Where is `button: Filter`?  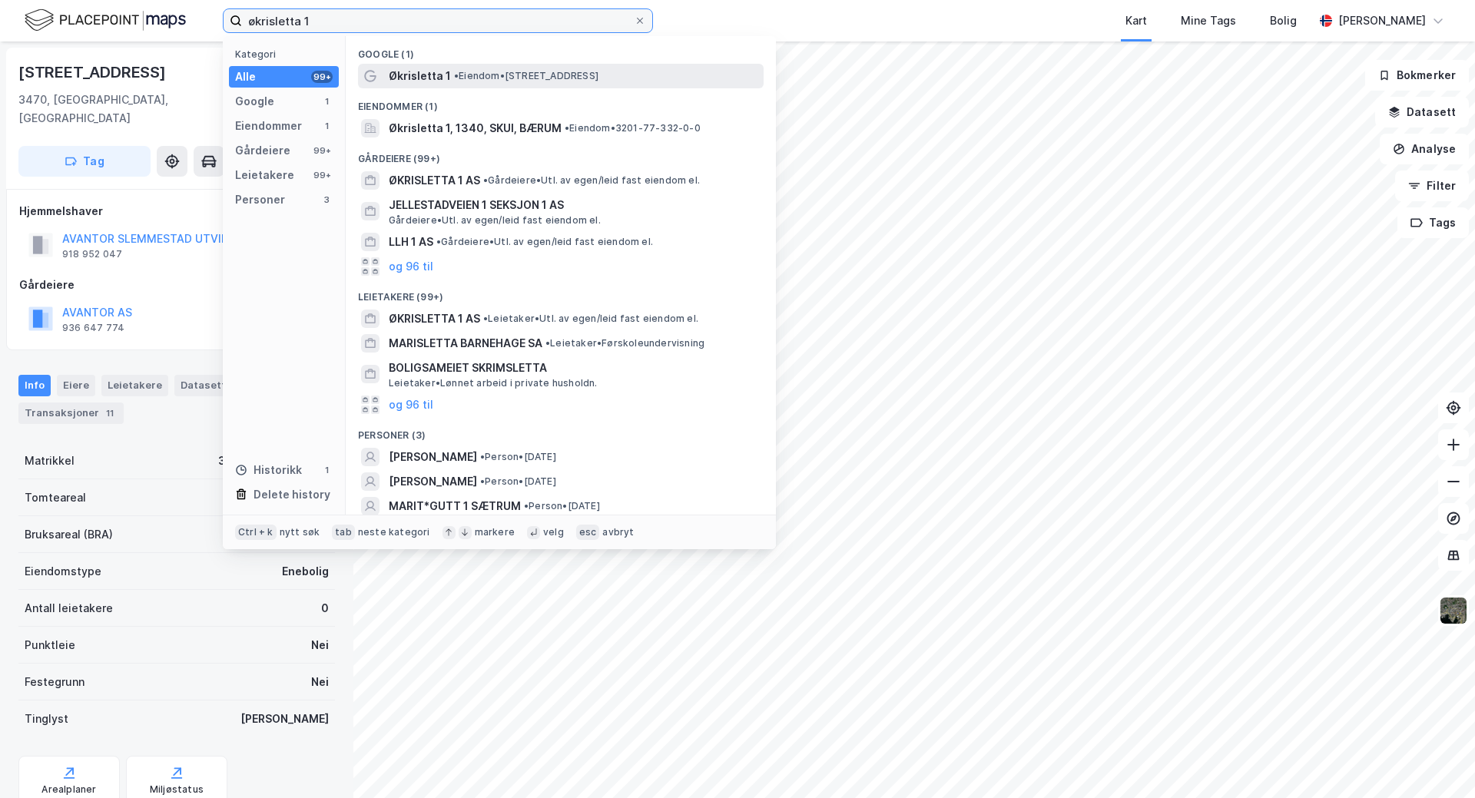 button: Filter is located at coordinates (1432, 186).